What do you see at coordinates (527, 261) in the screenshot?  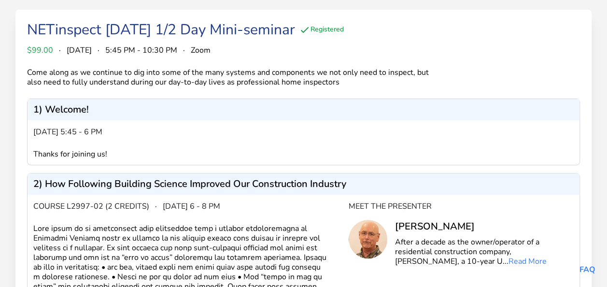 I see `a: Read More` at bounding box center [527, 261].